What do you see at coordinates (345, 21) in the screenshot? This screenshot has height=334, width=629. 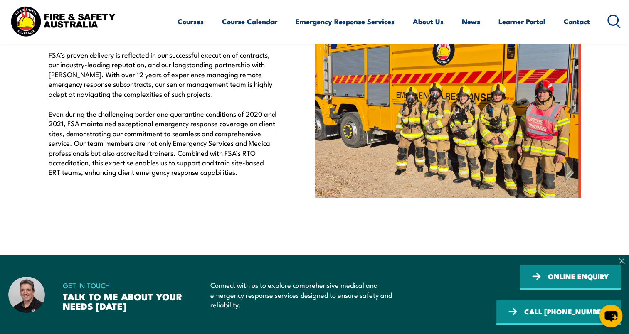 I see `a: Emergency Response Services` at bounding box center [345, 21].